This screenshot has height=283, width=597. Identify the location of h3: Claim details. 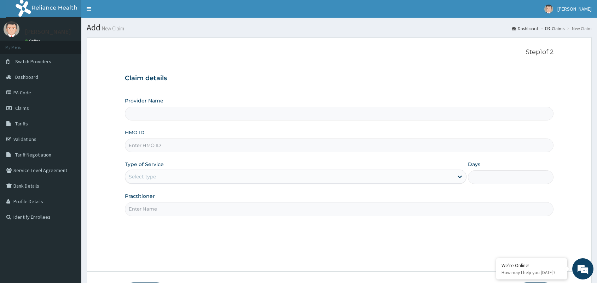
(339, 78).